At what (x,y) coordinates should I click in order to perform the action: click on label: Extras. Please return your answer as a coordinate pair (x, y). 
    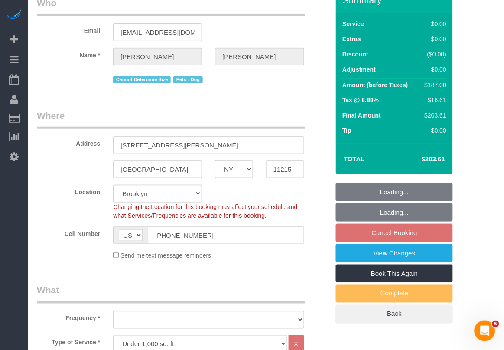
    Looking at the image, I should click on (352, 39).